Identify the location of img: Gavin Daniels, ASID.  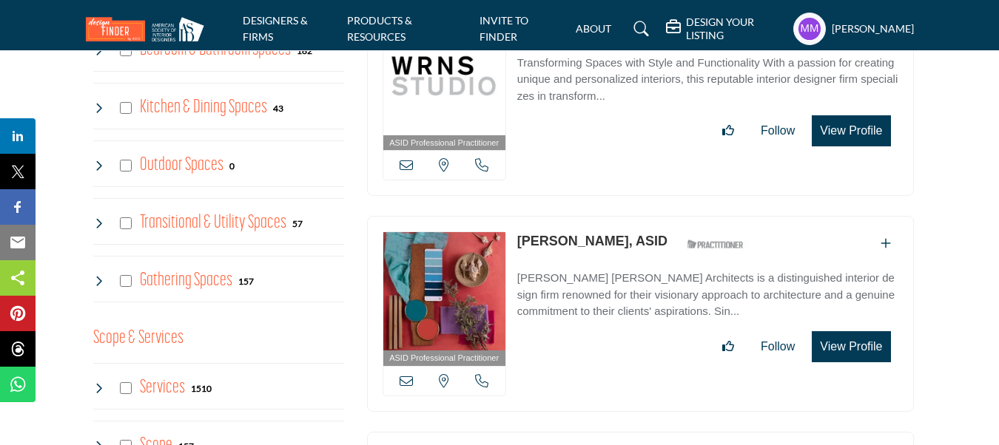
(444, 291).